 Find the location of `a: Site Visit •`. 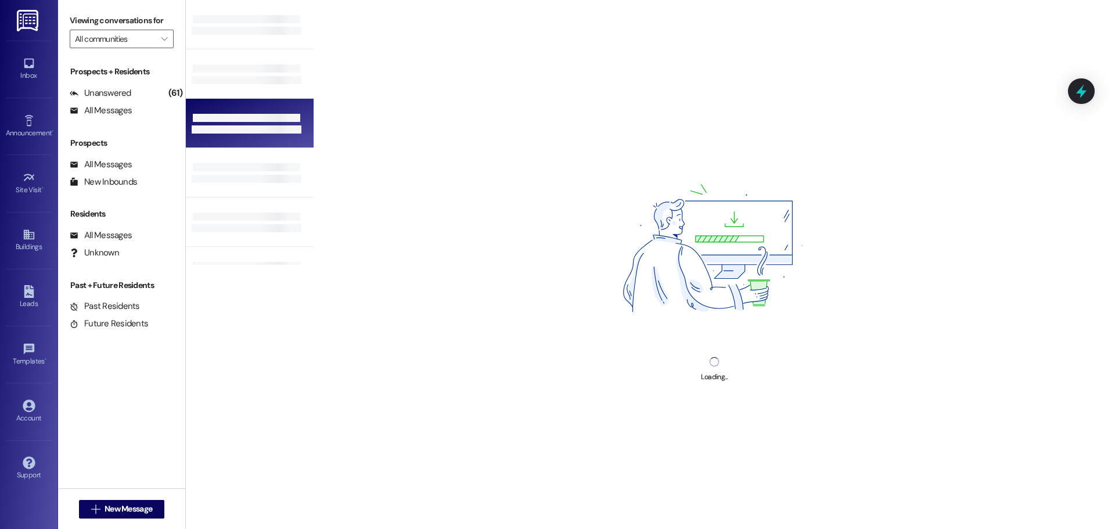

a: Site Visit • is located at coordinates (29, 184).